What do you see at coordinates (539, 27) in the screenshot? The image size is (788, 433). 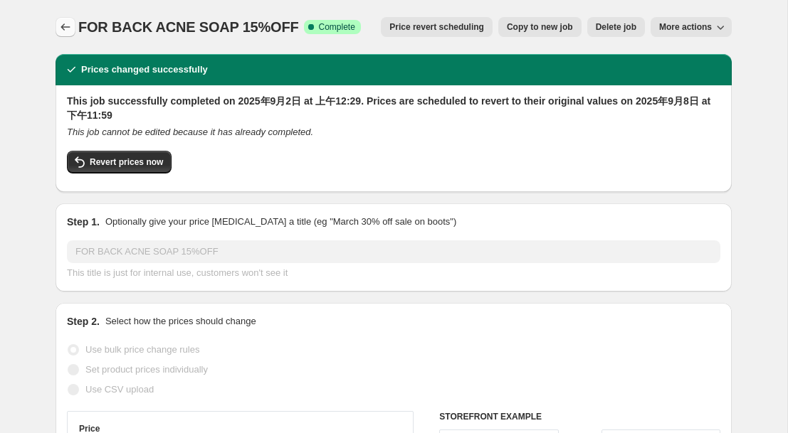 I see `span: Copy to new job` at bounding box center [539, 27].